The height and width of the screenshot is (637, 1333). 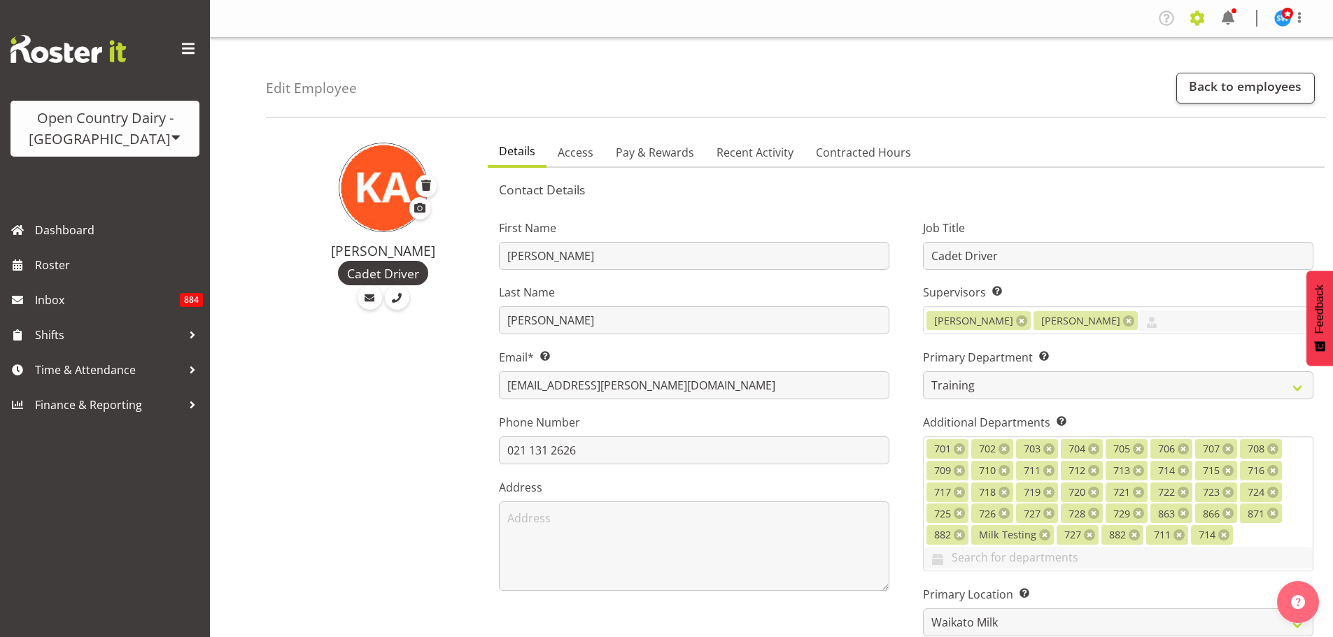 What do you see at coordinates (1122, 514) in the screenshot?
I see `span: 729` at bounding box center [1122, 514].